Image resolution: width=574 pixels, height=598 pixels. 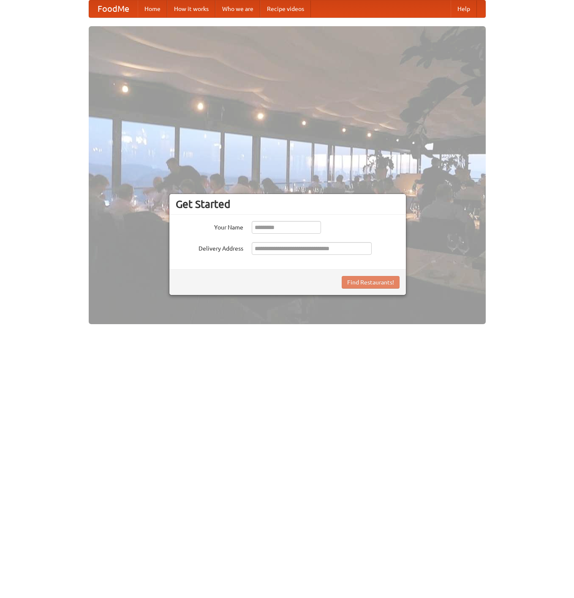 I want to click on a: FoodMe, so click(x=113, y=9).